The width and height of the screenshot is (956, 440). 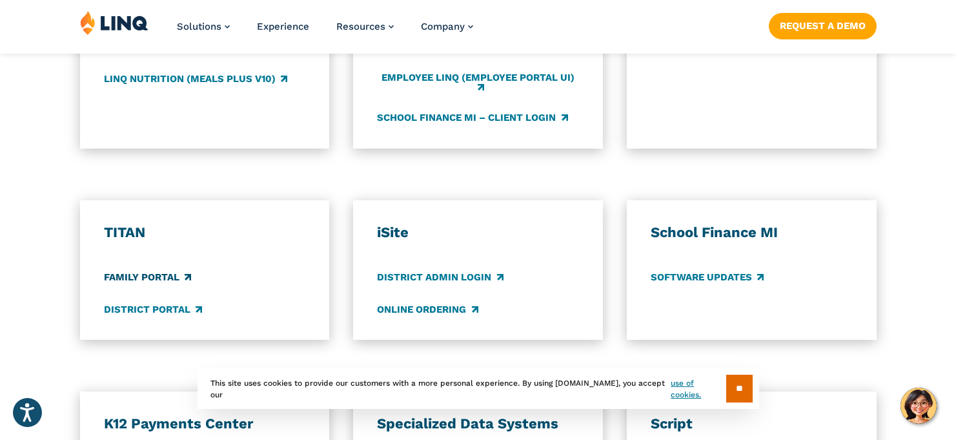 I want to click on a: Experience, so click(x=283, y=26).